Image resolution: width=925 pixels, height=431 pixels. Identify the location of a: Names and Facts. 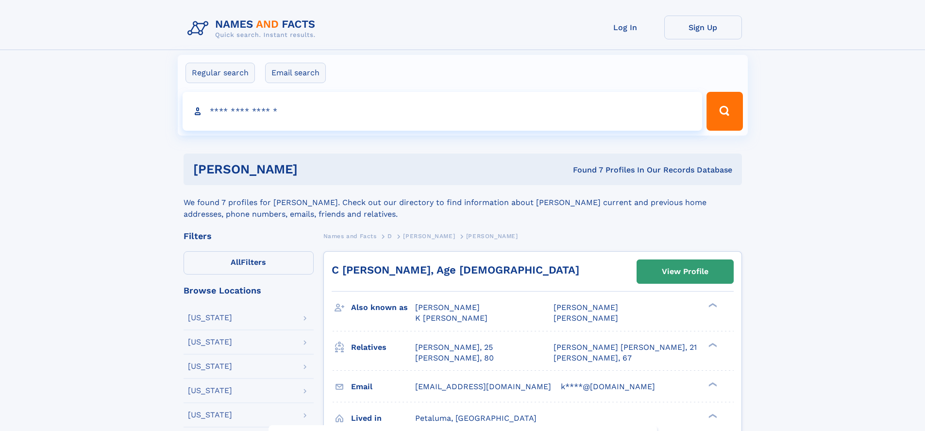
(350, 236).